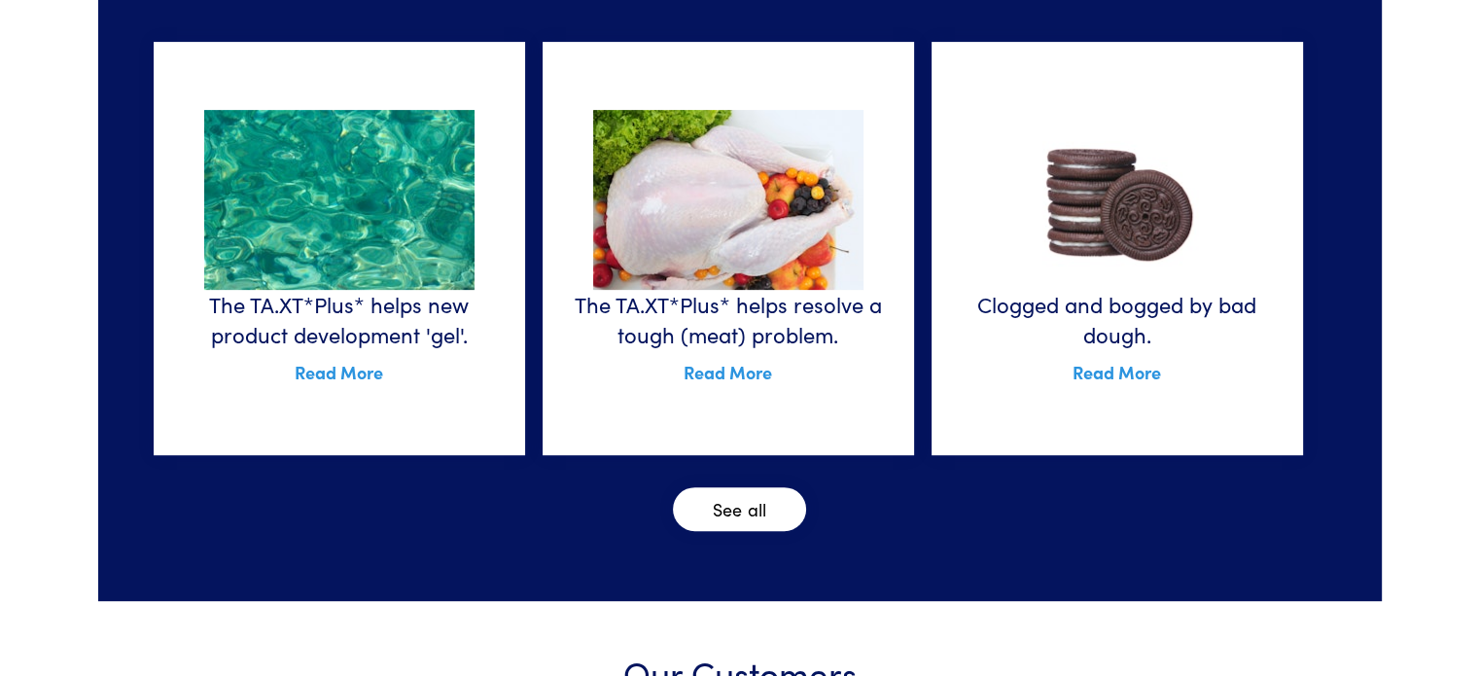 Image resolution: width=1479 pixels, height=676 pixels. What do you see at coordinates (1116, 199) in the screenshot?
I see `img: cookies.jpg` at bounding box center [1116, 199].